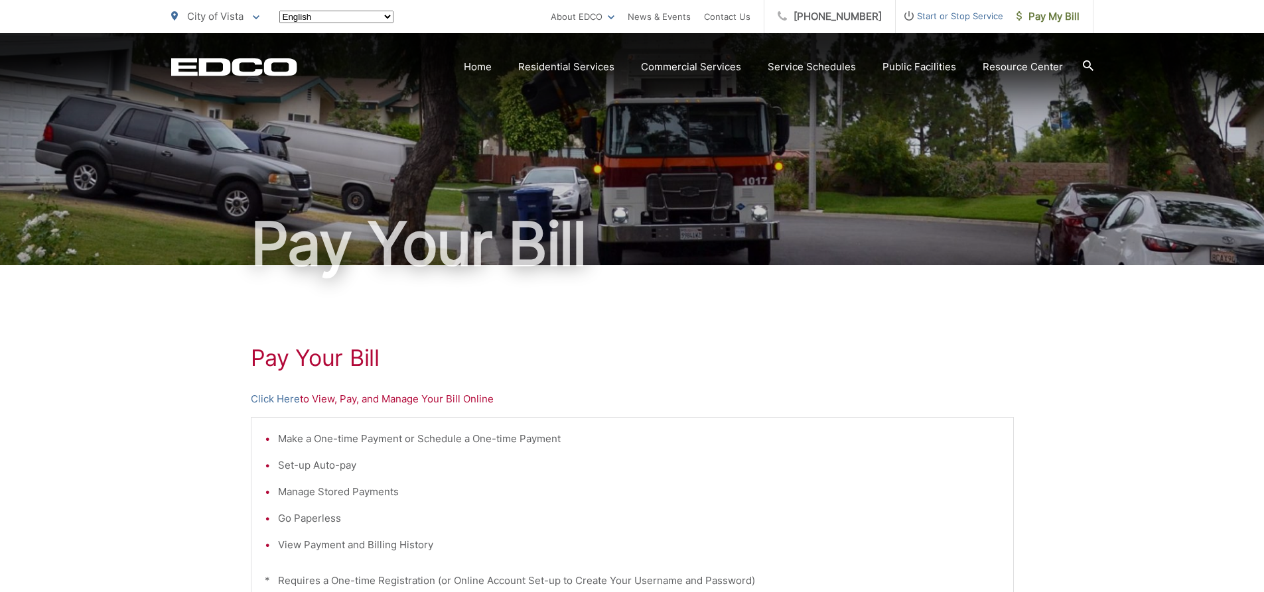  I want to click on p: to View, Pay, and Manage Your Bill Online, so click(632, 399).